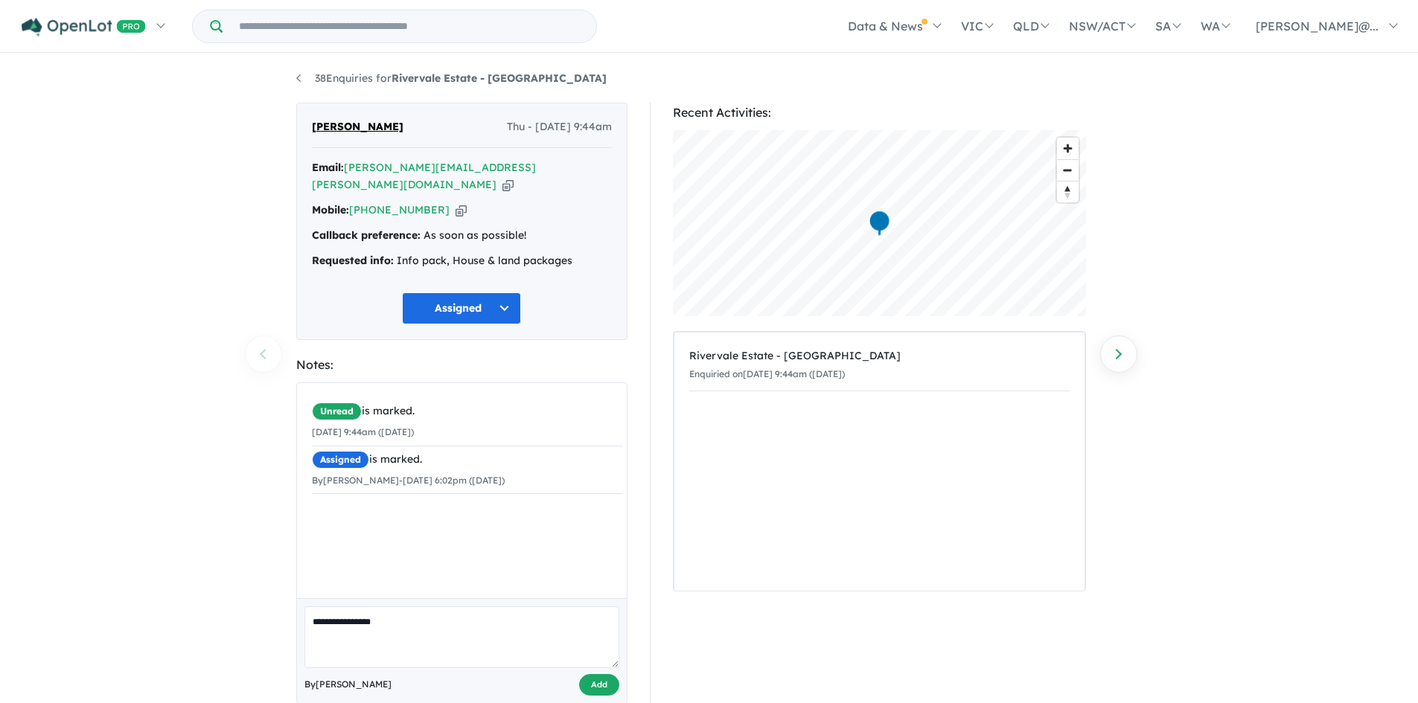 This screenshot has height=703, width=1418. Describe the element at coordinates (879, 112) in the screenshot. I see `div: Recent Activities:` at that location.